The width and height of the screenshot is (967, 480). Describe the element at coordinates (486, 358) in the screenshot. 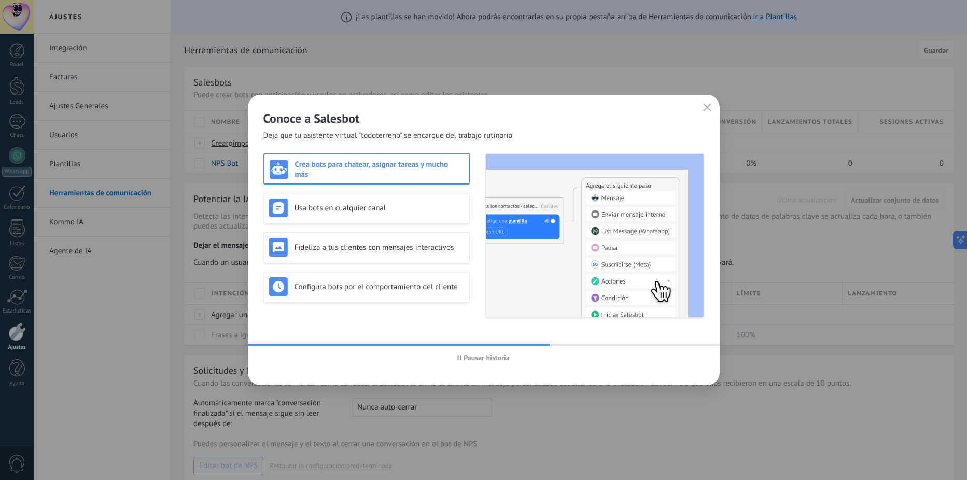

I see `span: Pausar historia` at that location.